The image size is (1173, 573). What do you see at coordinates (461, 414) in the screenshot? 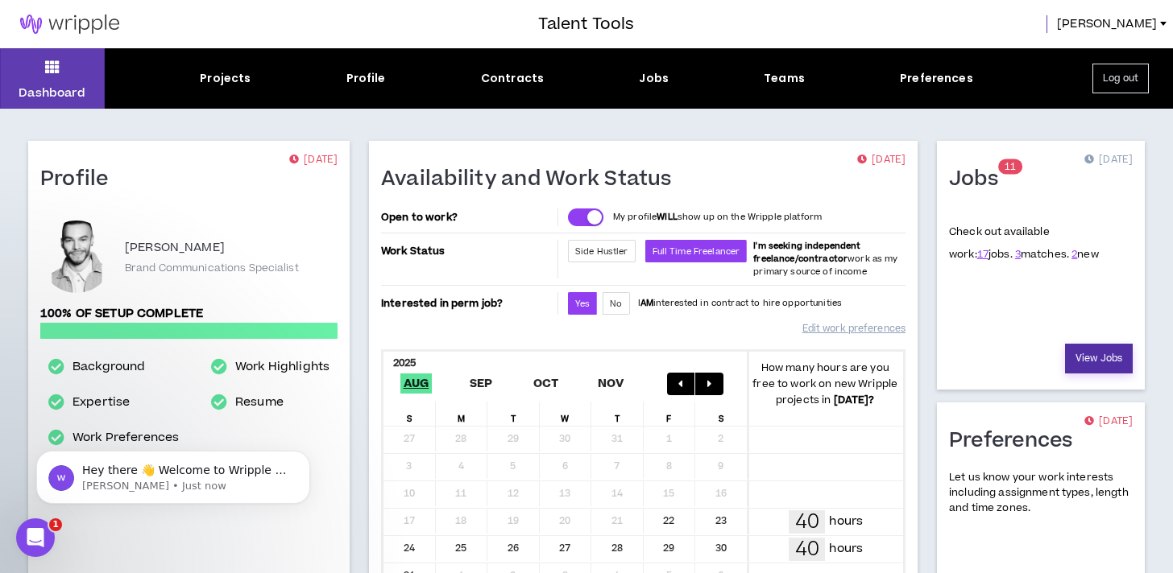
I see `div: M` at bounding box center [461, 414].